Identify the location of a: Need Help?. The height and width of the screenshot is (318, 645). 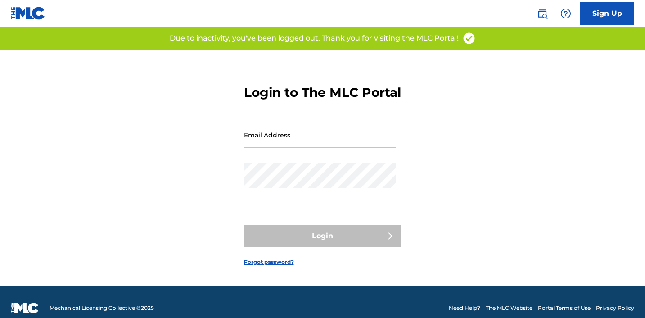
(465, 308).